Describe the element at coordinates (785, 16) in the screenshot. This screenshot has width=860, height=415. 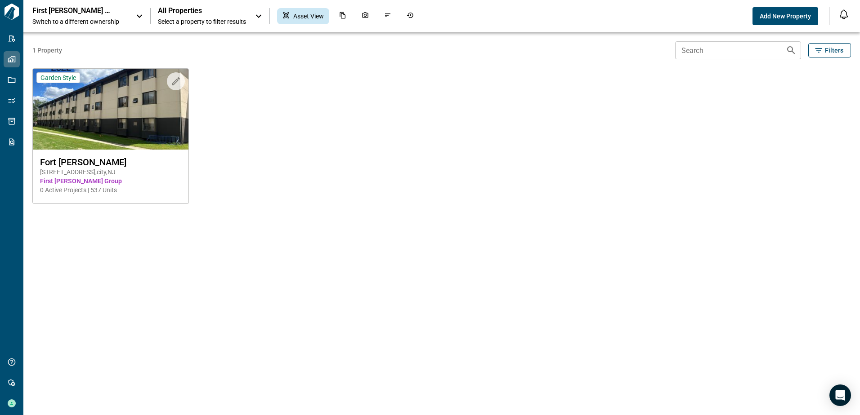
I see `span: Add New Property` at that location.